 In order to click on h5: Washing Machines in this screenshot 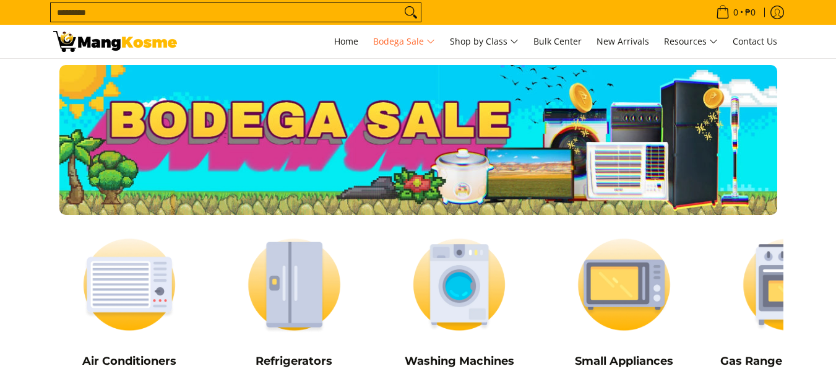, I will do `click(459, 361)`.